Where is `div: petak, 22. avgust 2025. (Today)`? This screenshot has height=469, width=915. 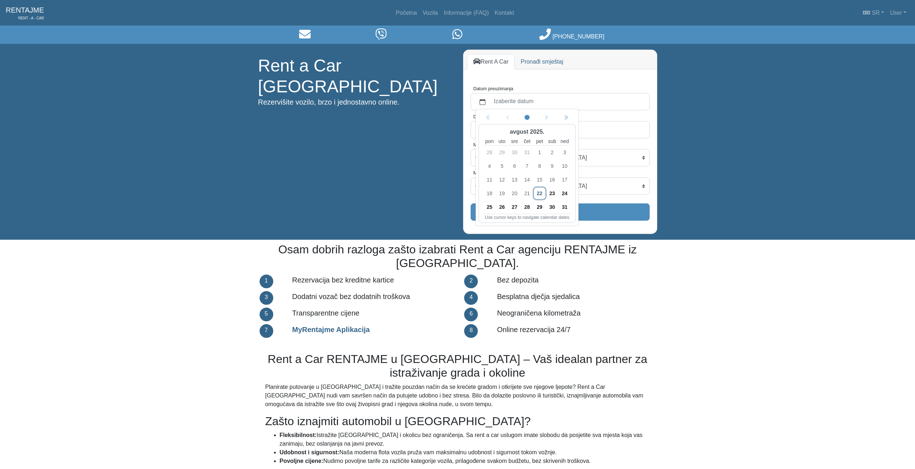
div: petak, 22. avgust 2025. (Today) is located at coordinates (539, 193).